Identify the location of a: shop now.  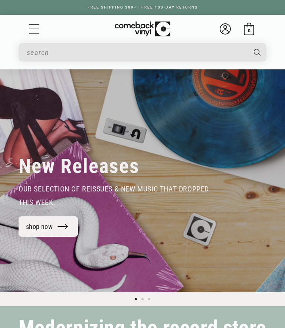
(48, 227).